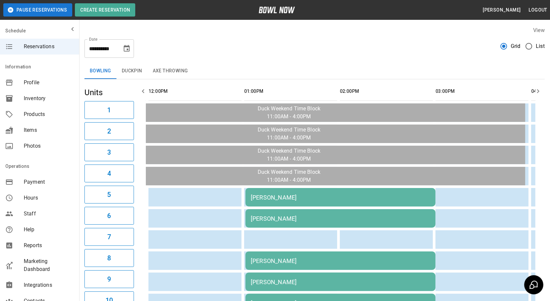  Describe the element at coordinates (539, 30) in the screenshot. I see `label: View` at that location.